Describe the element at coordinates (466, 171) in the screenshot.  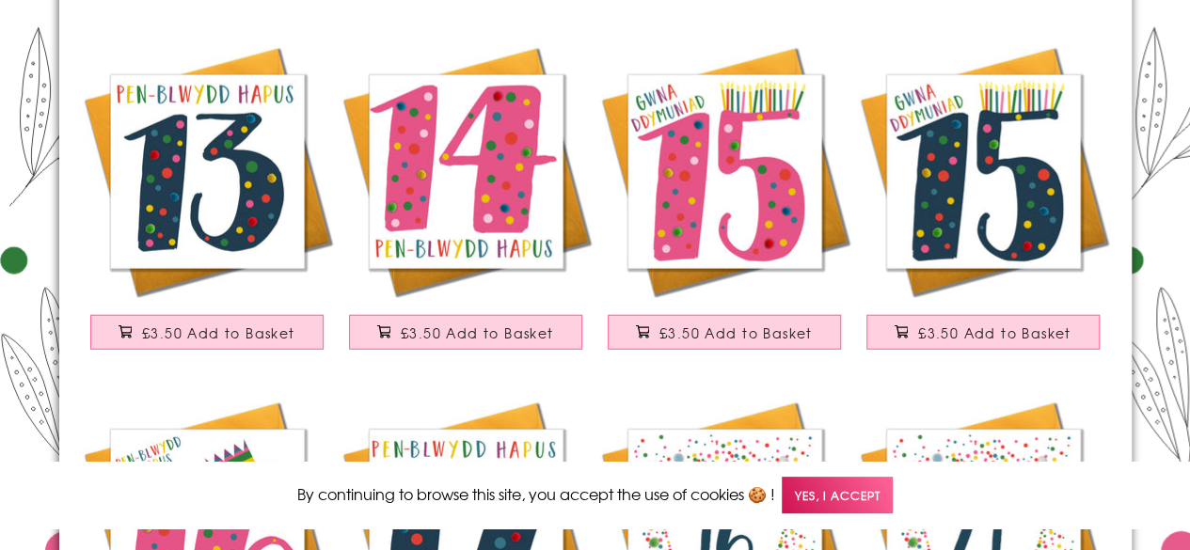
I see `img: Welsh Age 14 Pink Birthday Card, Penblwydd Hapus, Embellished with Pompoms` at that location.